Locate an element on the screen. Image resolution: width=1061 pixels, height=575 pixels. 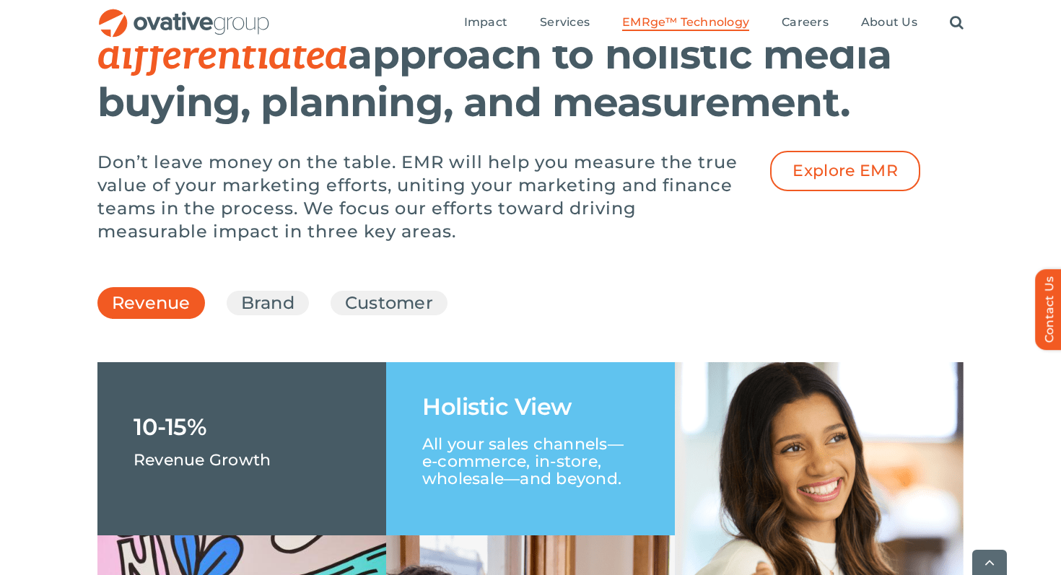
h1: 10-15% is located at coordinates (170, 427).